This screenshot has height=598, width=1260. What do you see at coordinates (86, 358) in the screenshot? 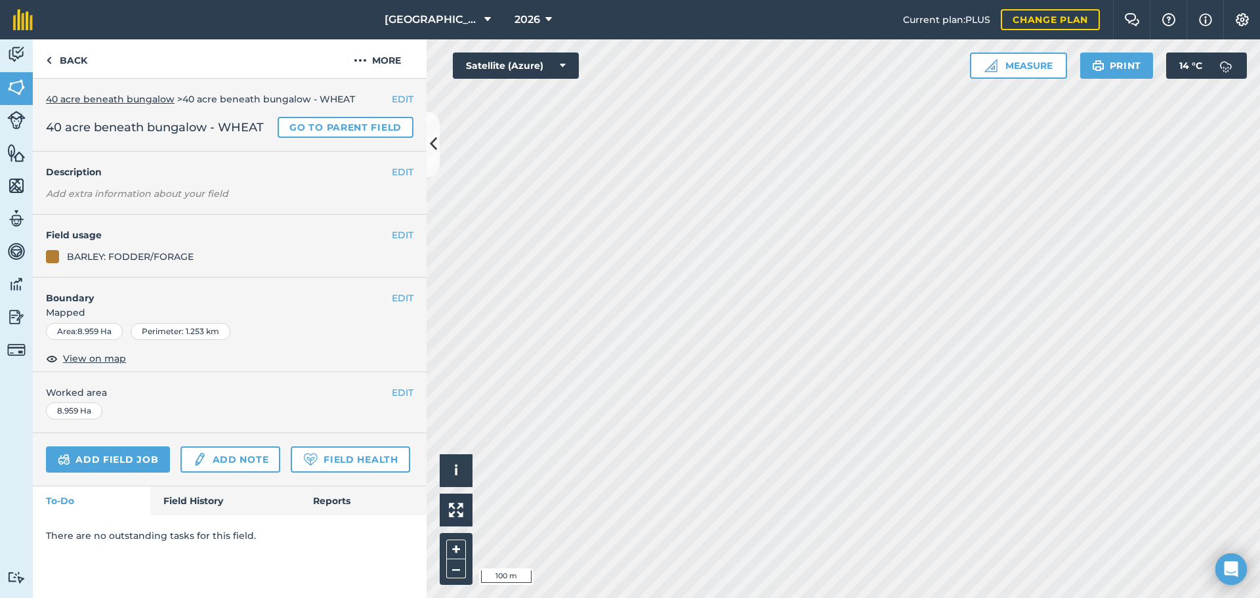
I see `button: View on map` at bounding box center [86, 358].